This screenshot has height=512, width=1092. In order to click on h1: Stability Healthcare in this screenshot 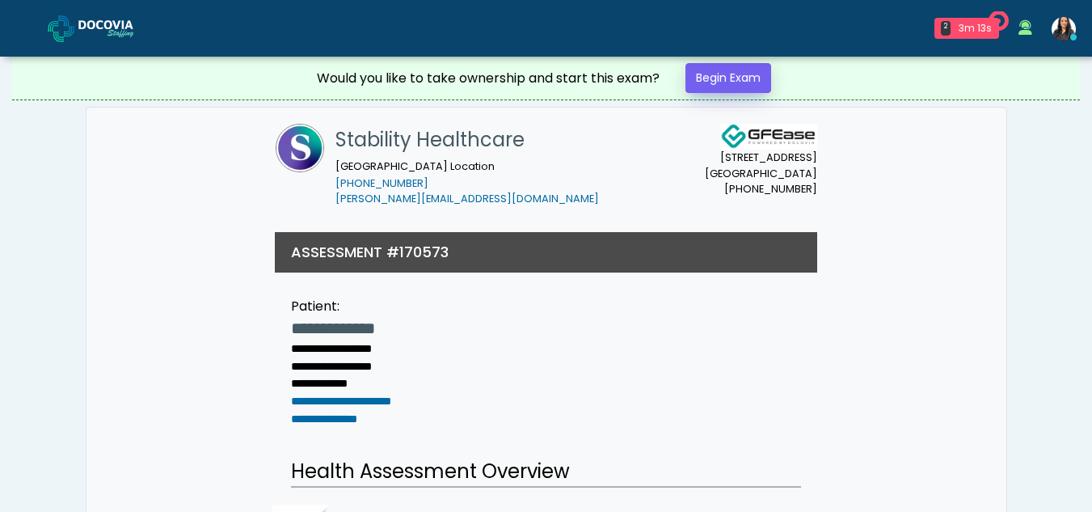, I will do `click(467, 140)`.